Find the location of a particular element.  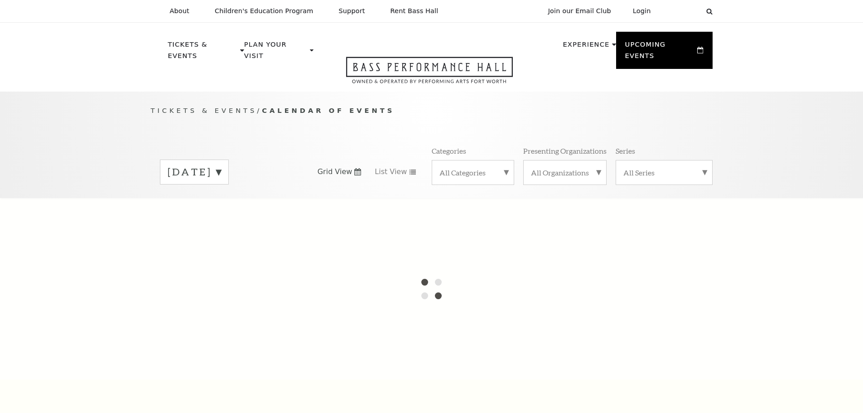

span: Tickets & Events is located at coordinates (204, 110).